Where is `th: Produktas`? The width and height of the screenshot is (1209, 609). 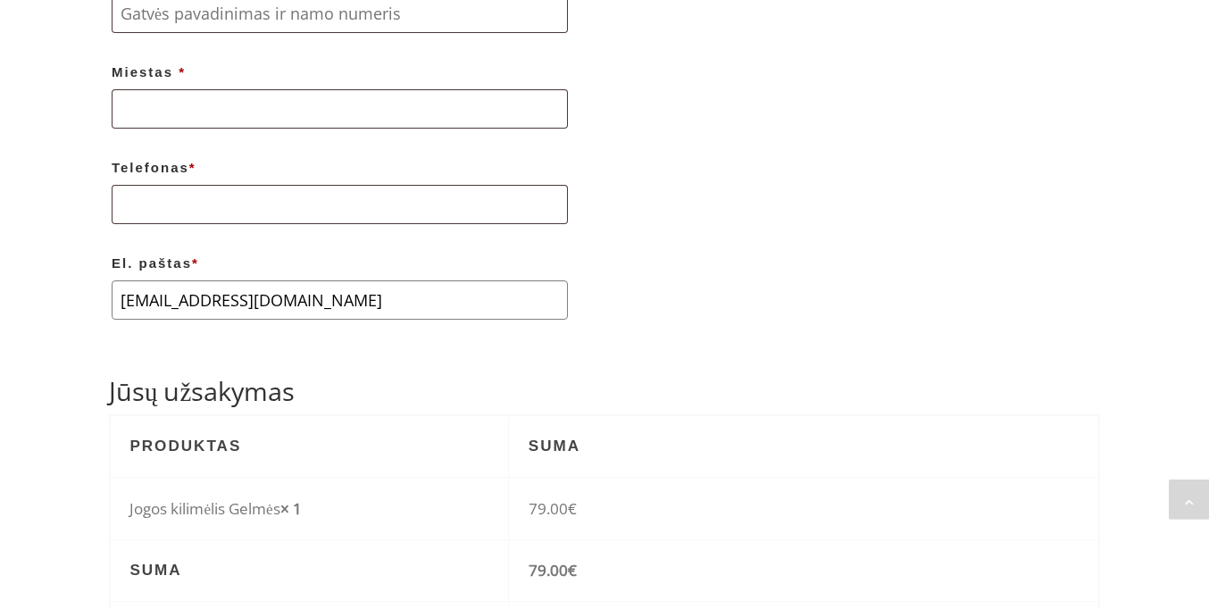
th: Produktas is located at coordinates (309, 446).